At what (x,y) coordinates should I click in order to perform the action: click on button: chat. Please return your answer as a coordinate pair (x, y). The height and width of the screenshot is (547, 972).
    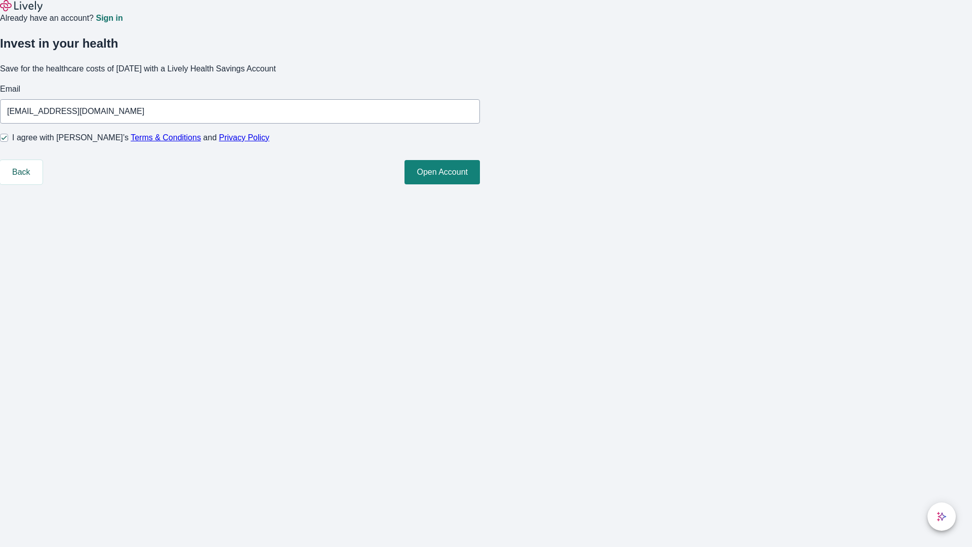
    Looking at the image, I should click on (942, 516).